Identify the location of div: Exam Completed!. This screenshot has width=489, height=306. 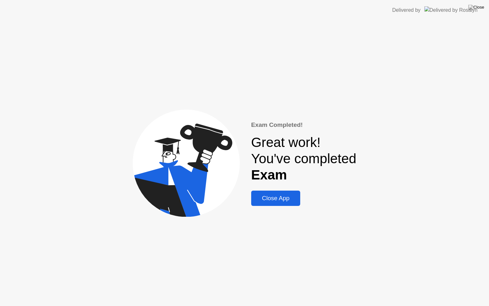
(304, 125).